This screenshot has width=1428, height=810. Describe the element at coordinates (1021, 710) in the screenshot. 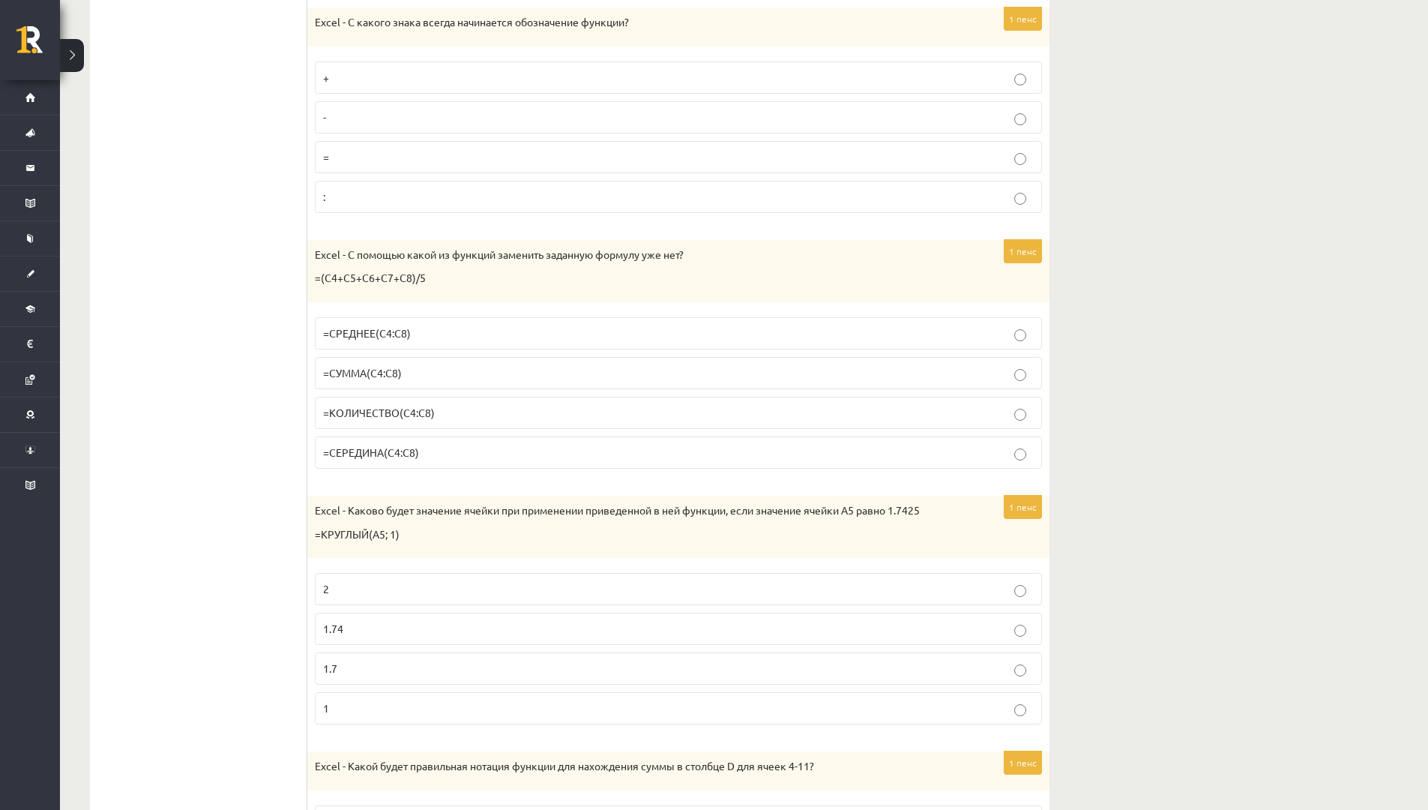

I see `input: 1` at that location.